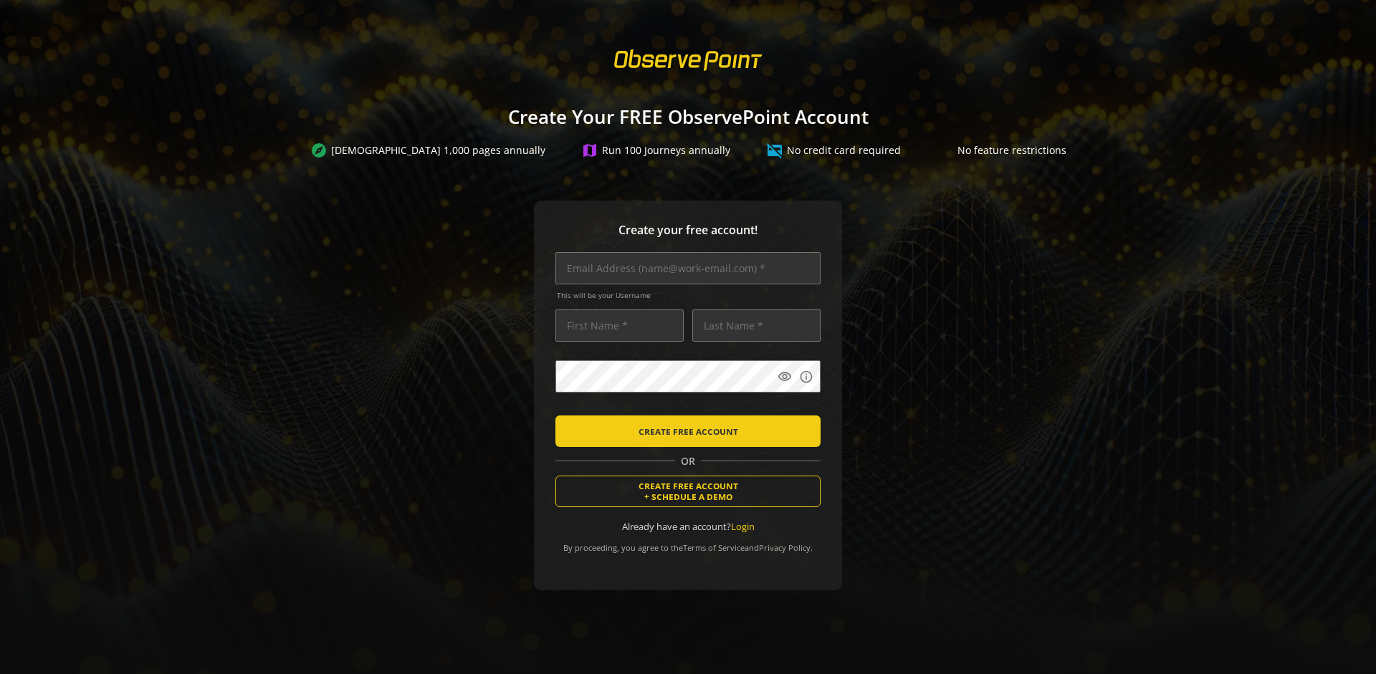 Image resolution: width=1376 pixels, height=674 pixels. Describe the element at coordinates (833, 150) in the screenshot. I see `div: No credit card required` at that location.